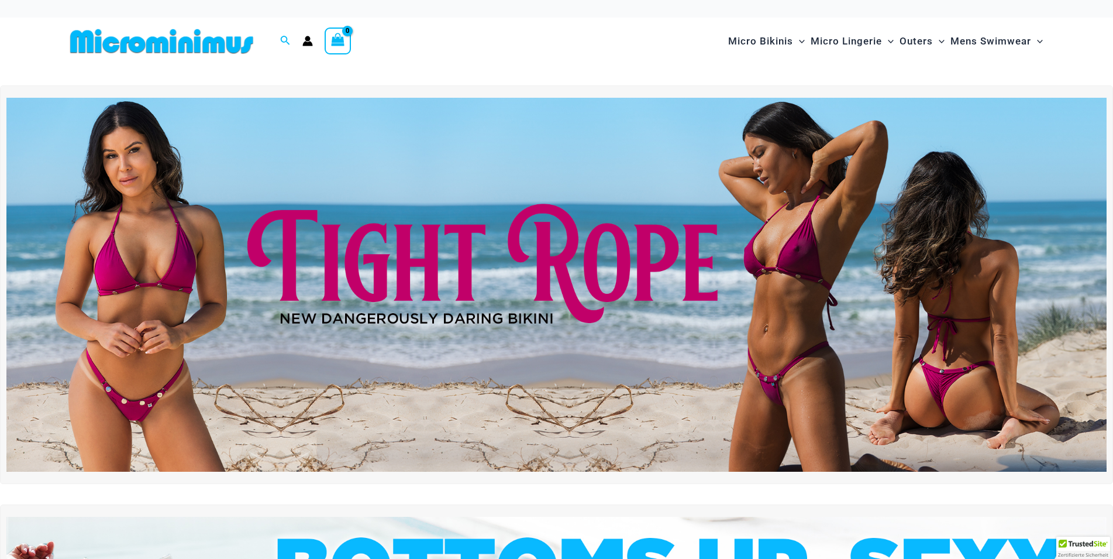  I want to click on span: Micro Bikinis, so click(760, 41).